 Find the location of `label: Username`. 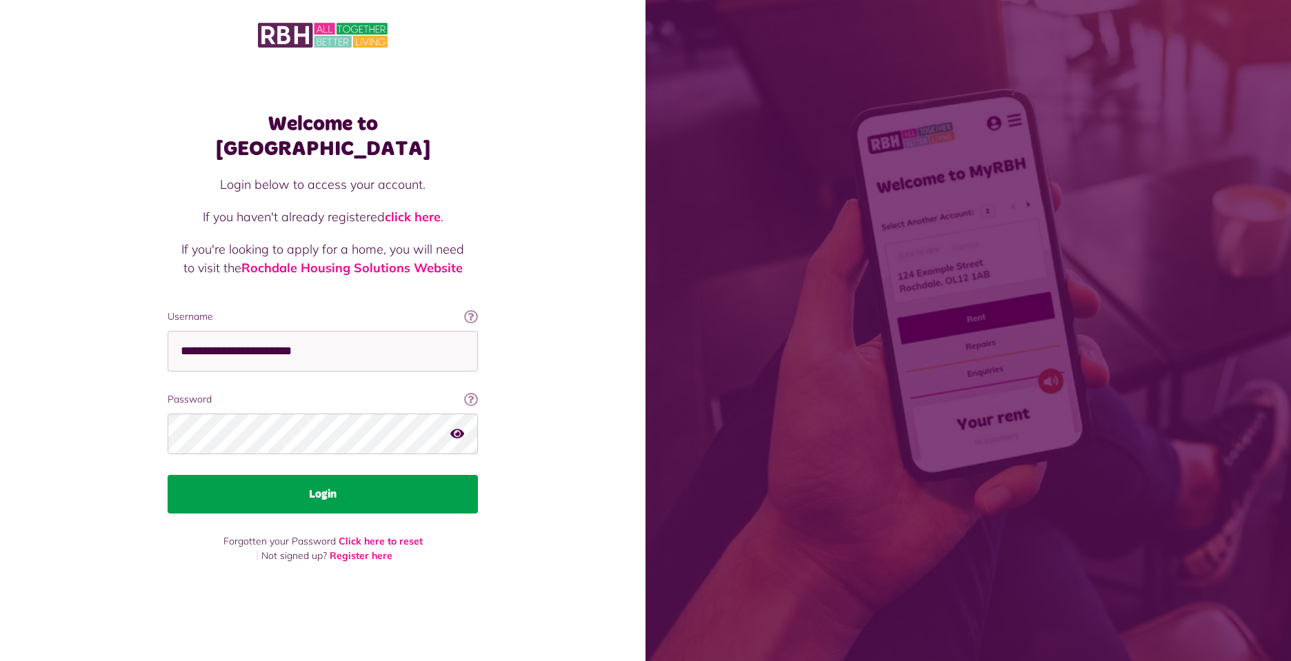

label: Username is located at coordinates (323, 316).